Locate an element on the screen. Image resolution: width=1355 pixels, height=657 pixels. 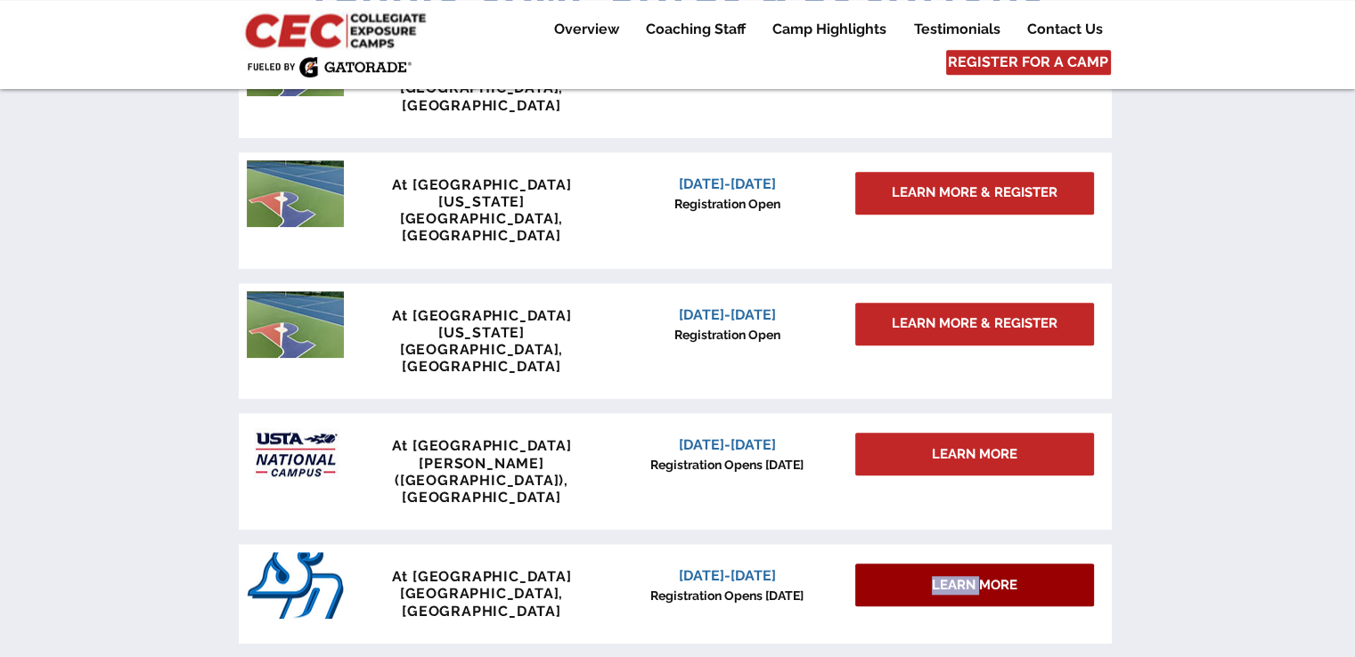
p: Coaching Staff is located at coordinates (696, 29).